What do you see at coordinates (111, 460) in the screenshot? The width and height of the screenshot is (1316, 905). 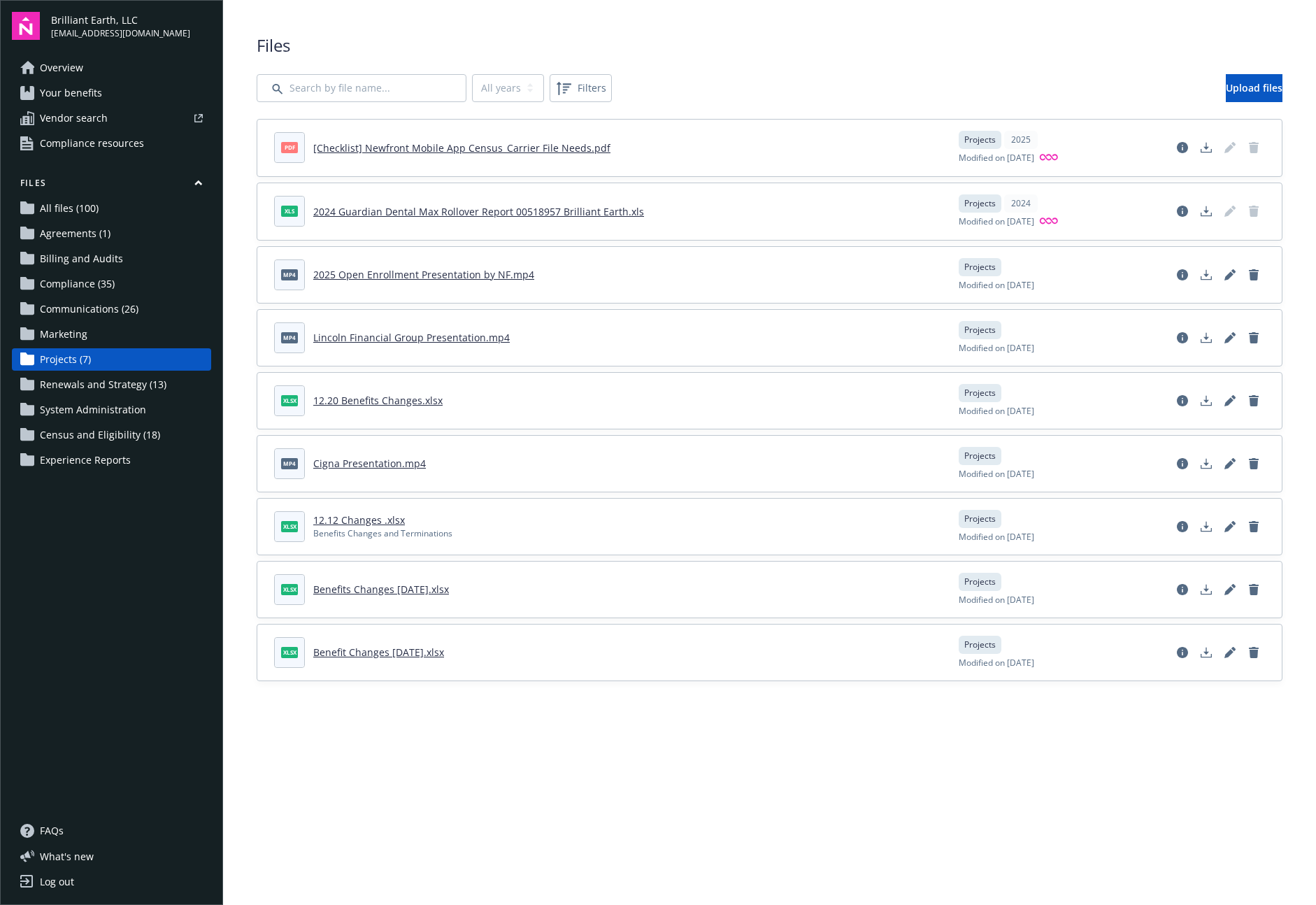 I see `a: Experience Reports` at bounding box center [111, 460].